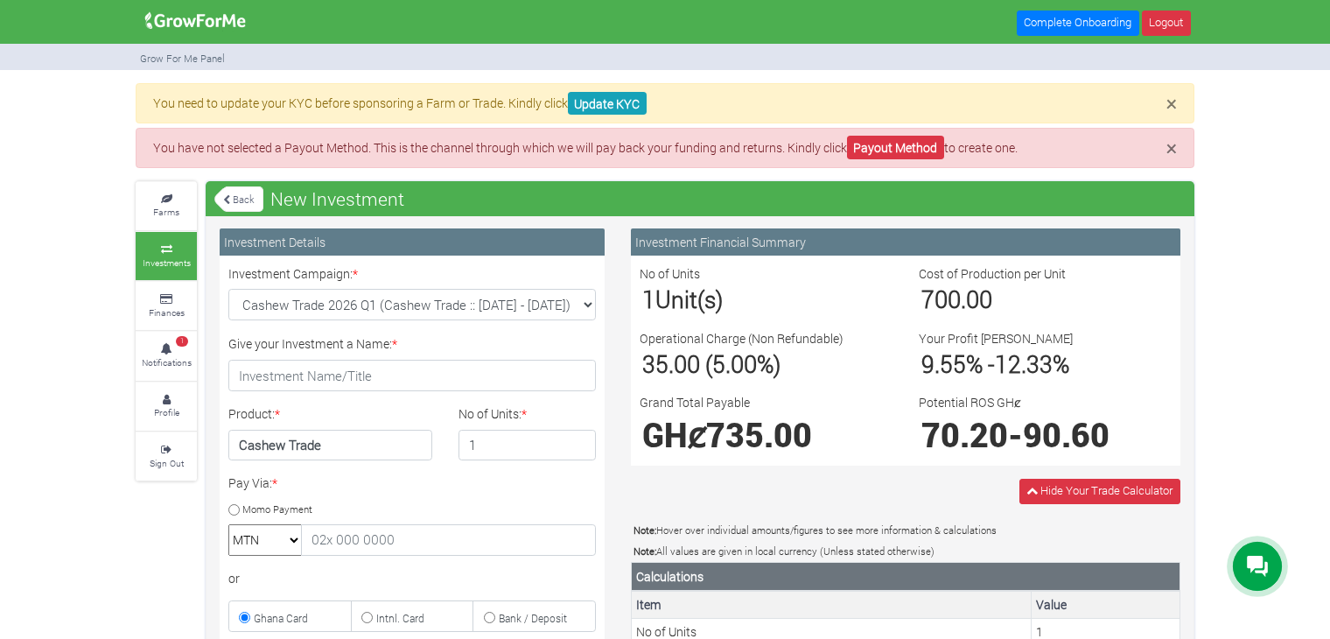 The height and width of the screenshot is (639, 1330). I want to click on a: 1 Notifications, so click(166, 355).